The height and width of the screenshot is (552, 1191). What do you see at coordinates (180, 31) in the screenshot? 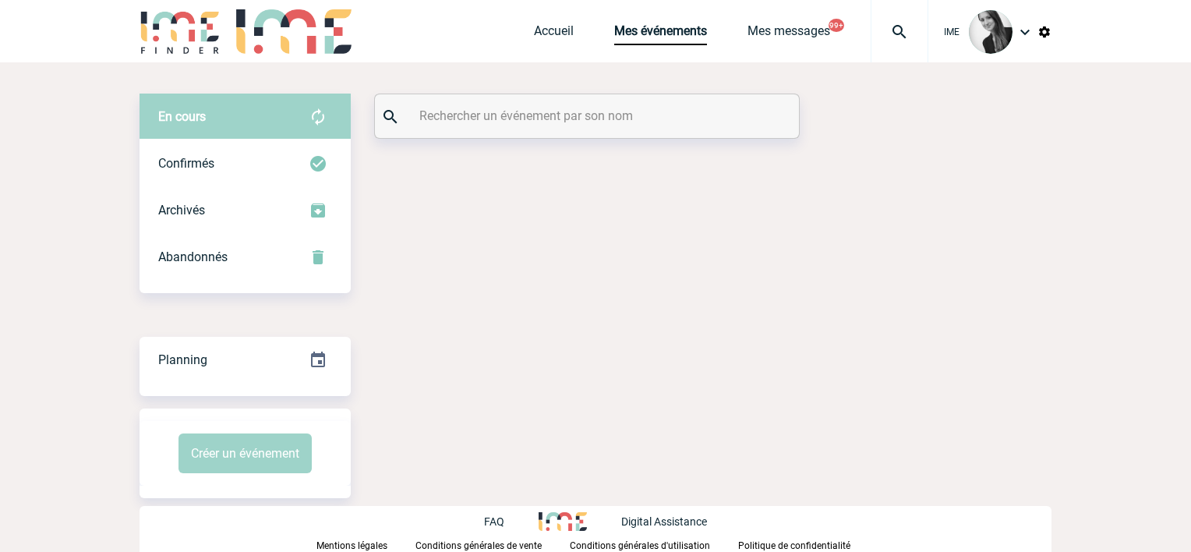
I see `img: IME-Finder` at bounding box center [180, 31].